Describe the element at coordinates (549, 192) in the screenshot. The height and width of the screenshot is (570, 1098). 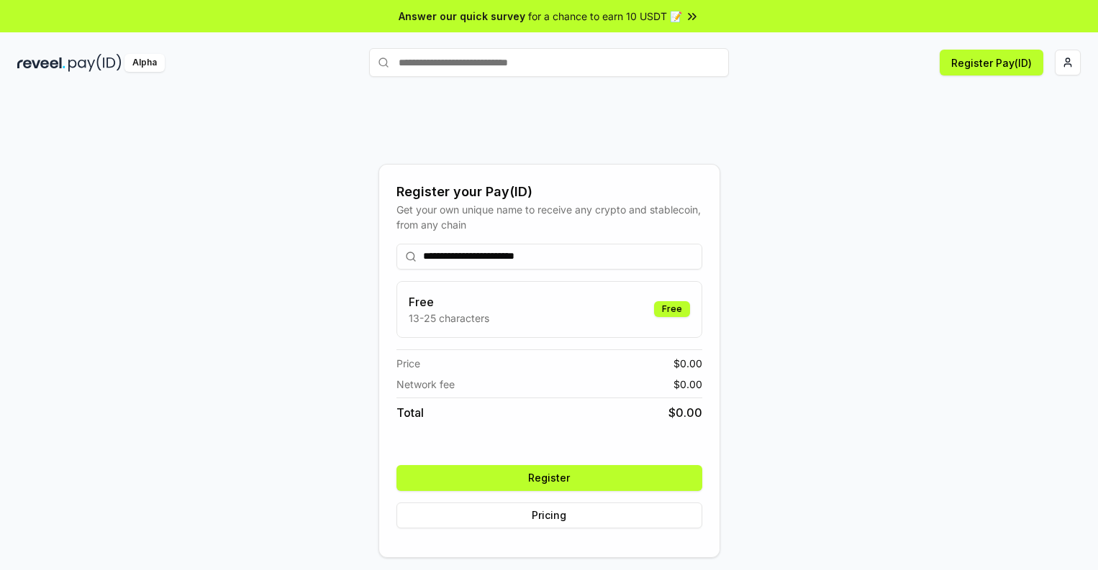
I see `div: Register your Pay(ID)` at that location.